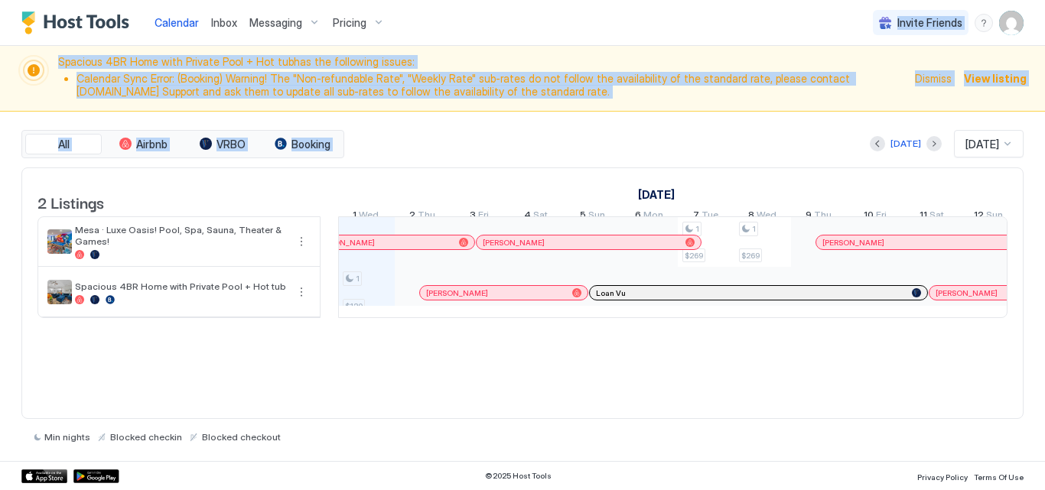  Describe the element at coordinates (649, 216) in the screenshot. I see `a: October 6, 2025` at that location.